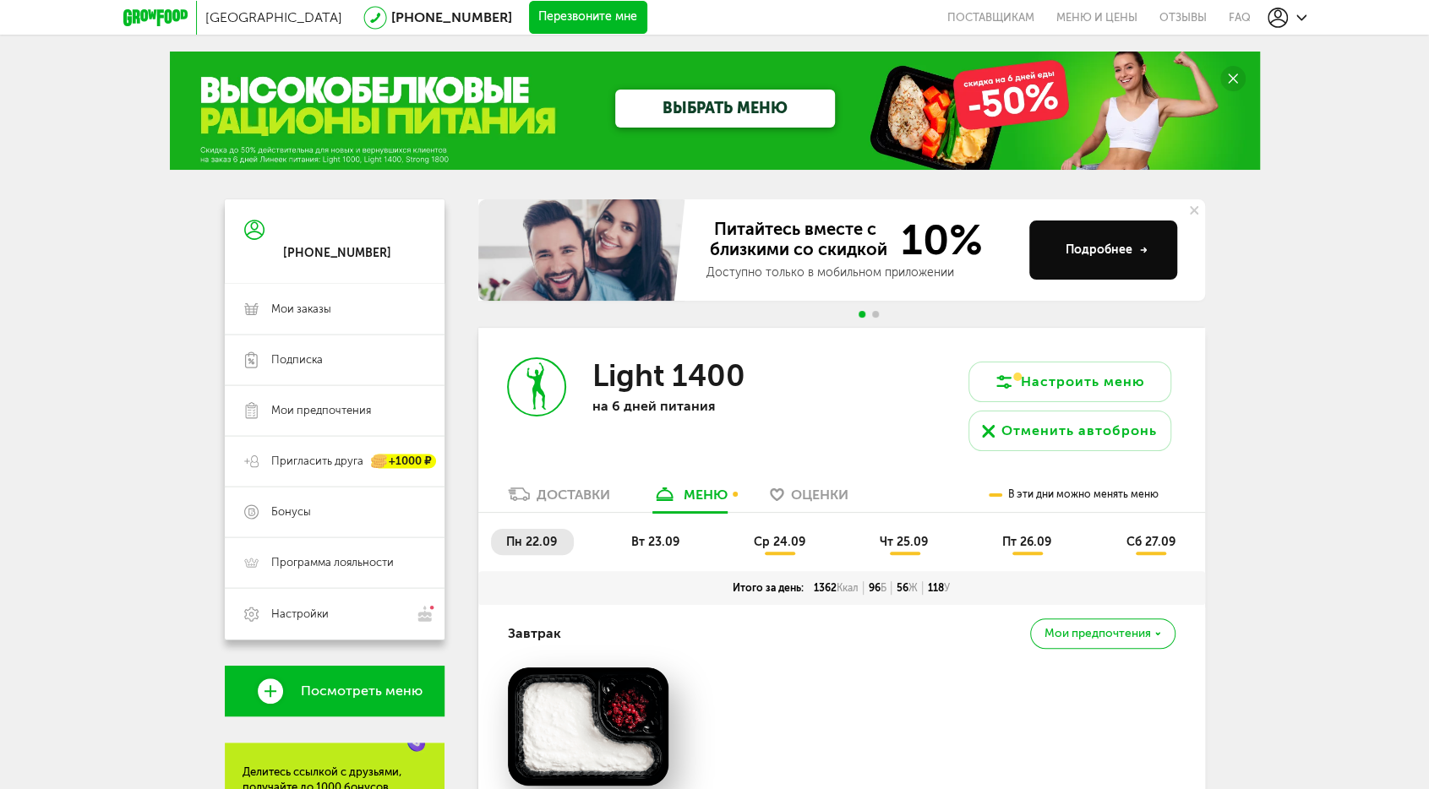  What do you see at coordinates (907, 588) in the screenshot?
I see `div: 56` at bounding box center [907, 588].